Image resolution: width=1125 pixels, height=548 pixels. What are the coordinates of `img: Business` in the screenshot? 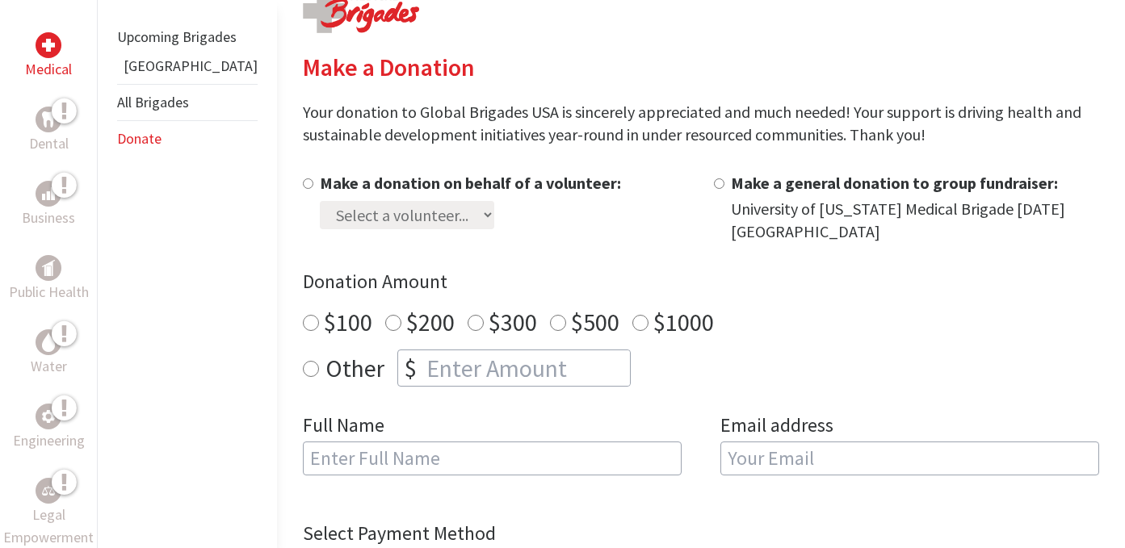 It's located at (48, 194).